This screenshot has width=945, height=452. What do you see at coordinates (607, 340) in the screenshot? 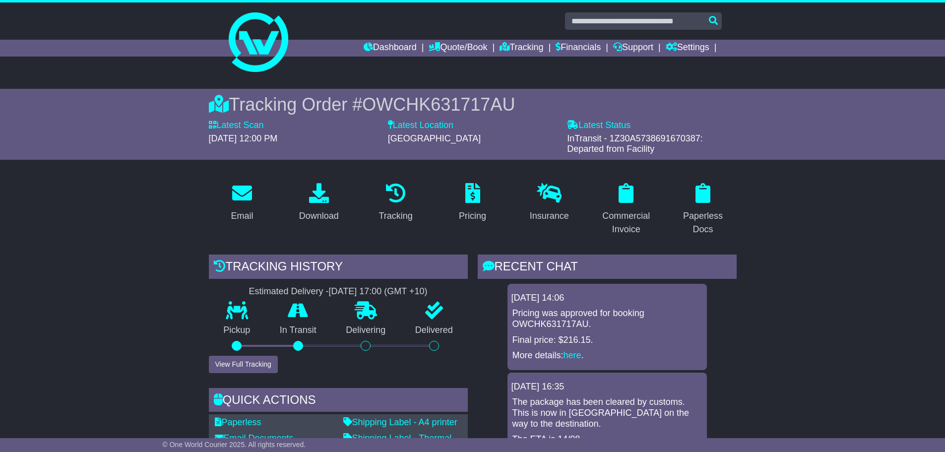
I see `p: Final price: $216.15.` at bounding box center [607, 340].